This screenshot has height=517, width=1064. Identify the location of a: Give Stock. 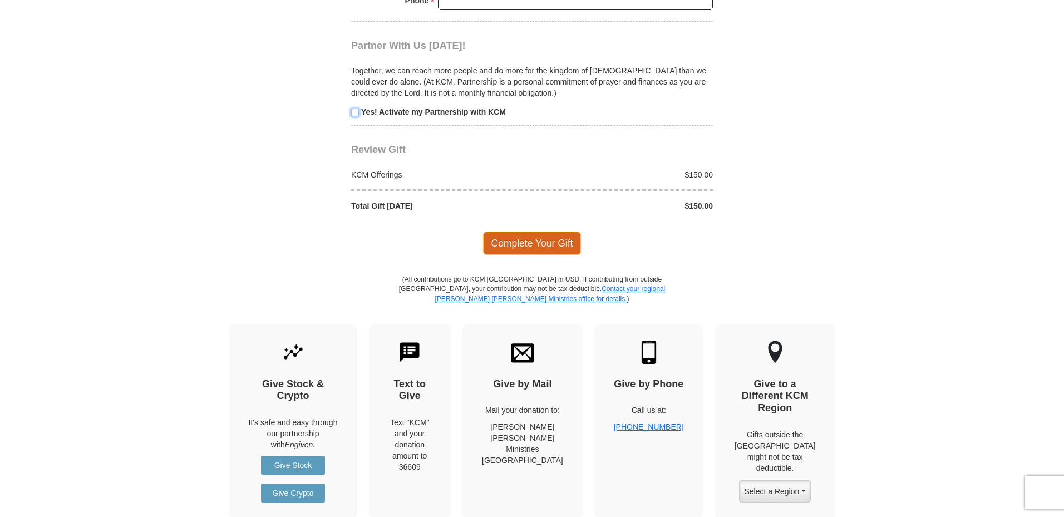
(293, 465).